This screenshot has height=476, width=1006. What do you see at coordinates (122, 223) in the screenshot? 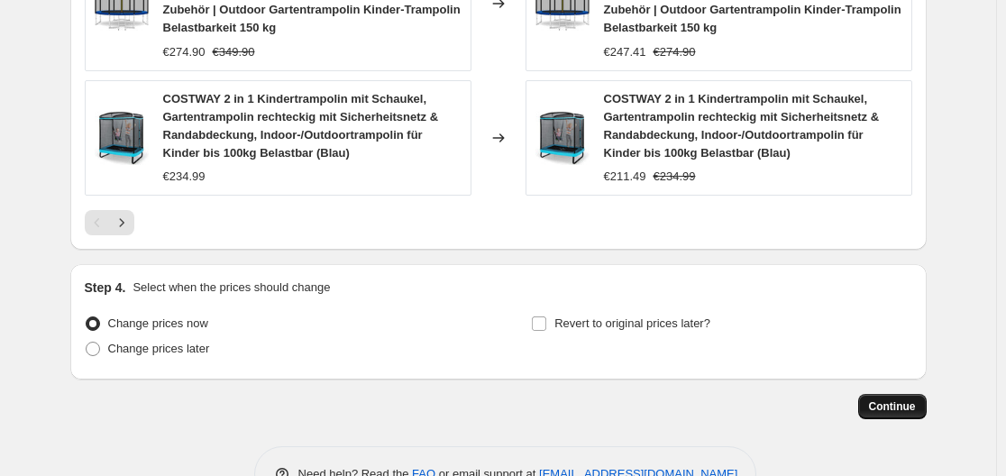
I see `button: Next` at bounding box center [122, 223].